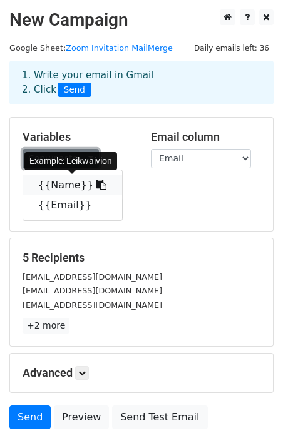 This screenshot has width=283, height=433. I want to click on a: {{Name}}, so click(73, 185).